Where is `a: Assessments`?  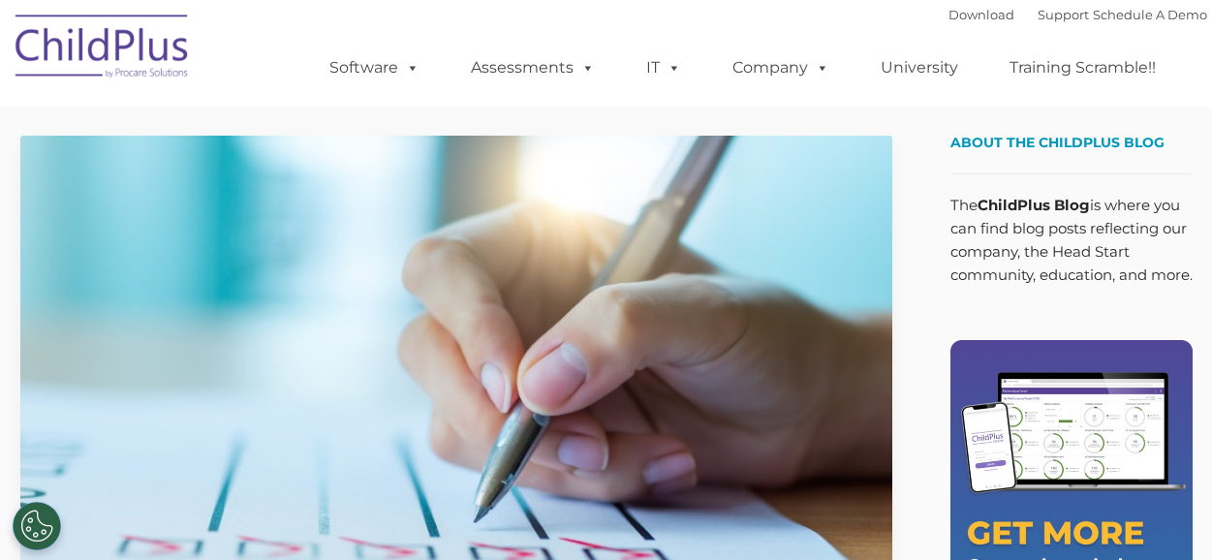
a: Assessments is located at coordinates (533, 68).